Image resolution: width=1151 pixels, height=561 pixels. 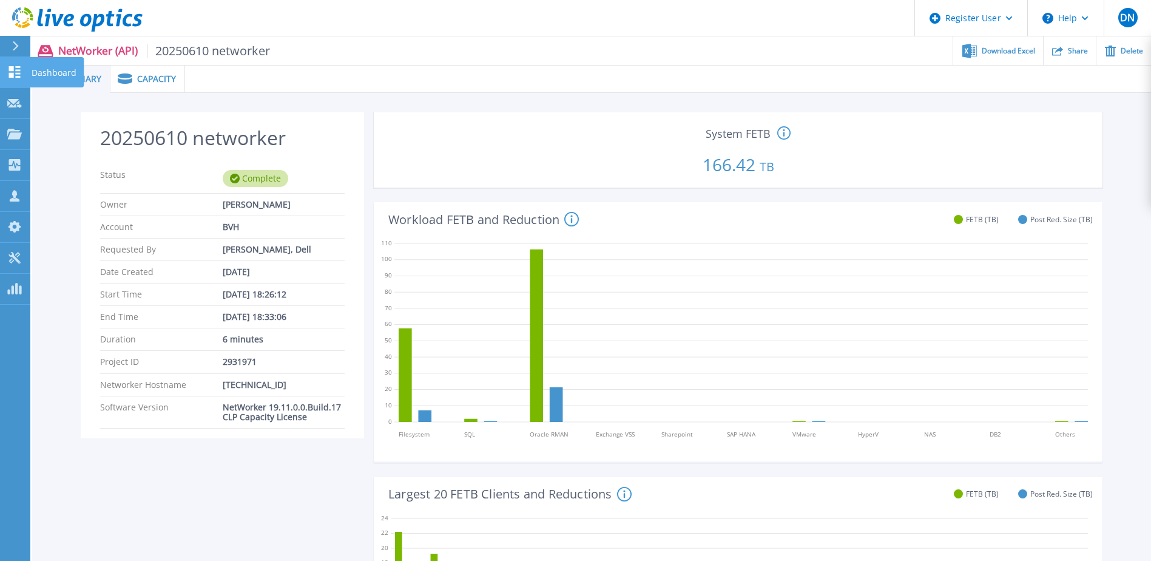 I want to click on tspan: Others, so click(x=1065, y=434).